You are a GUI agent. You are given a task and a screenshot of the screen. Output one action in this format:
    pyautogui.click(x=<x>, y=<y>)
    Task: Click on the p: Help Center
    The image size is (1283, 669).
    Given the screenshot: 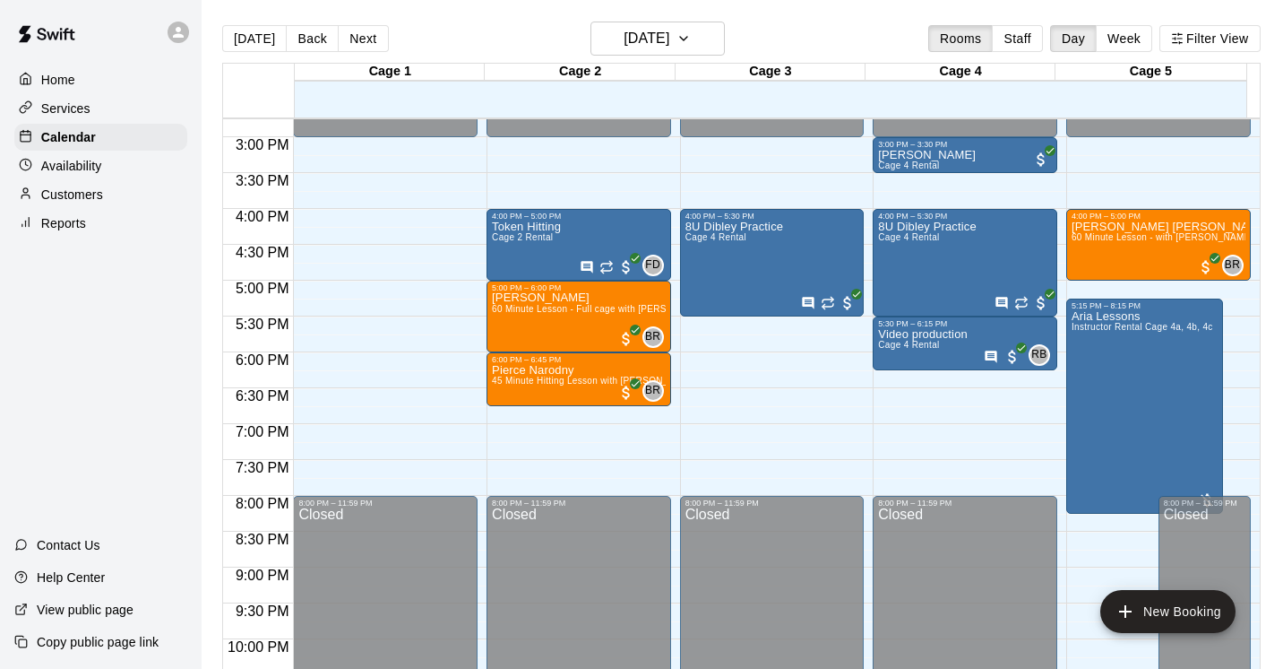 What is the action you would take?
    pyautogui.click(x=71, y=577)
    